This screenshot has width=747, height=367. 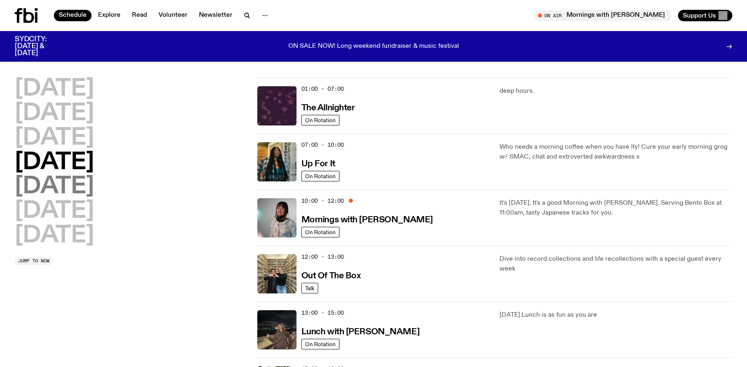 What do you see at coordinates (323, 257) in the screenshot?
I see `span: 12:00 - 13:00` at bounding box center [323, 257].